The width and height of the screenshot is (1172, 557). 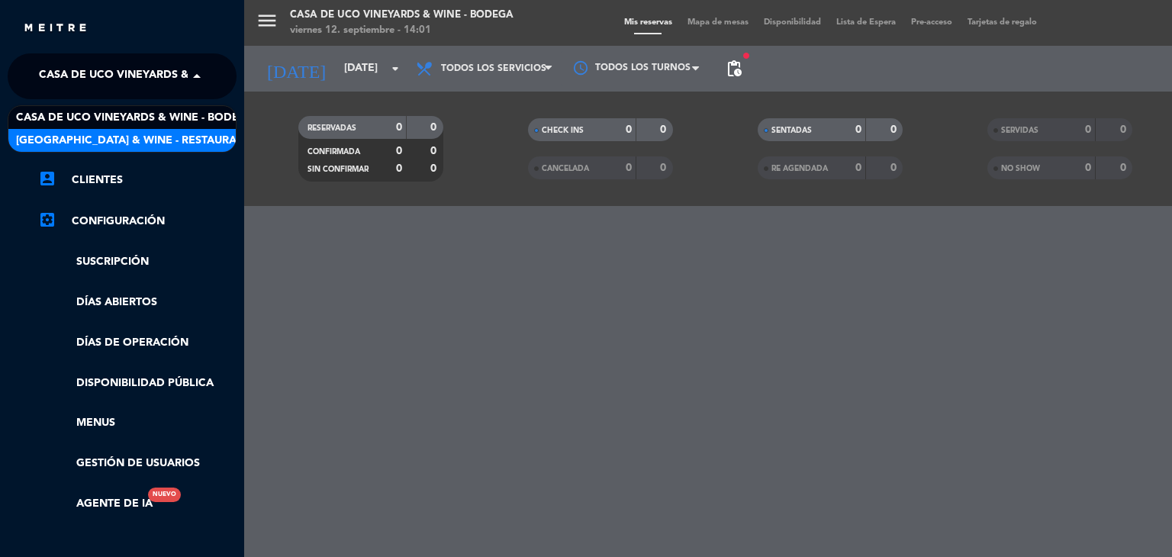 I want to click on i: settings_applications, so click(x=47, y=220).